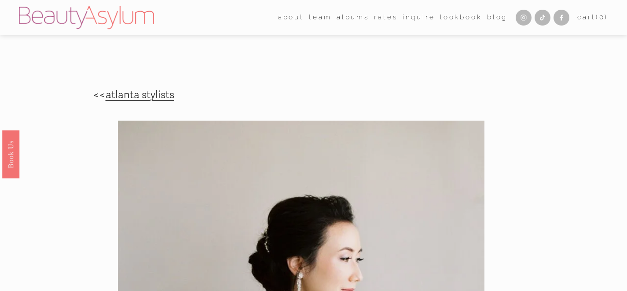 The height and width of the screenshot is (291, 627). What do you see at coordinates (11, 154) in the screenshot?
I see `a: Book Us` at bounding box center [11, 154].